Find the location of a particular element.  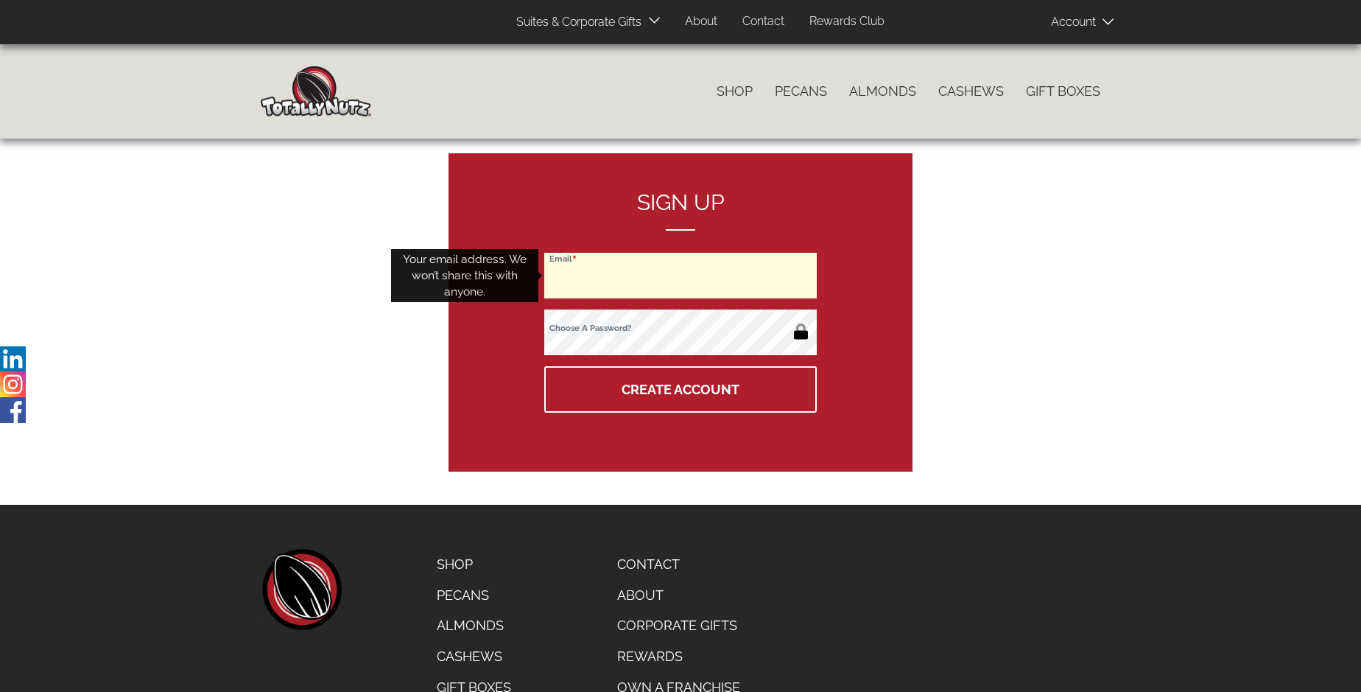

a: home is located at coordinates (301, 589).